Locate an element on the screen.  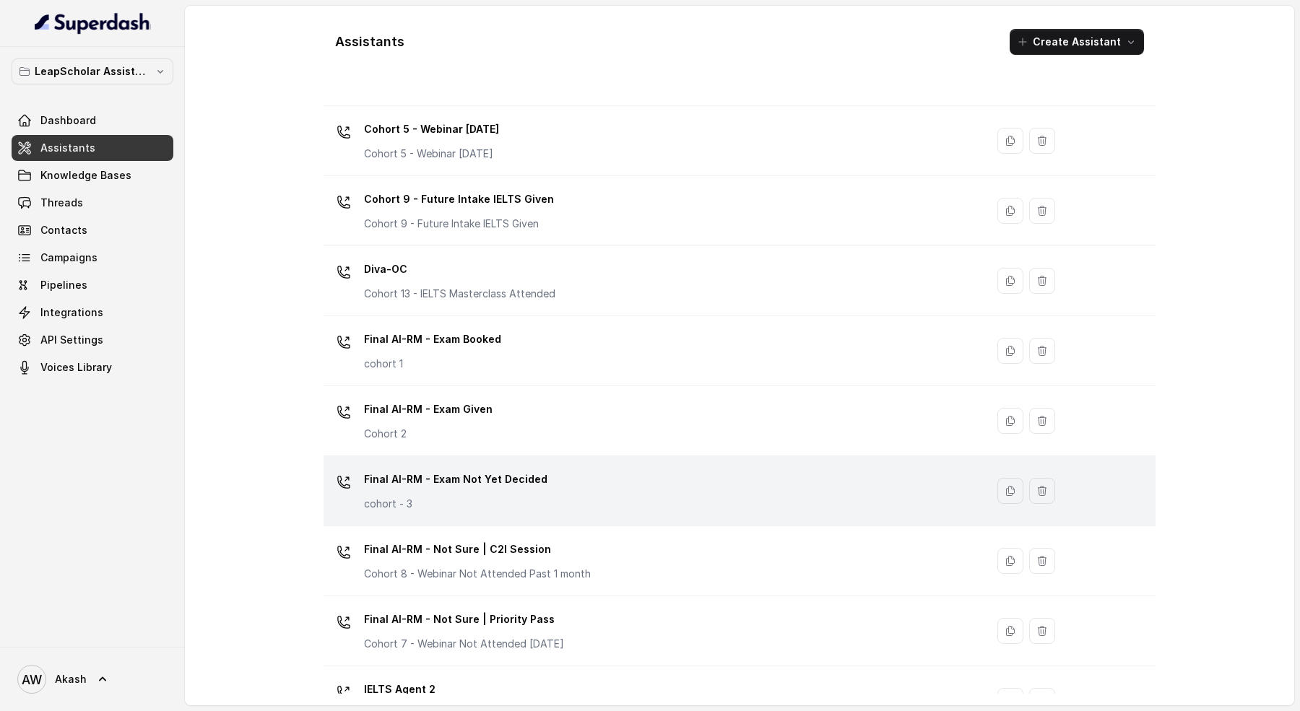
span: Assistants is located at coordinates (68, 148).